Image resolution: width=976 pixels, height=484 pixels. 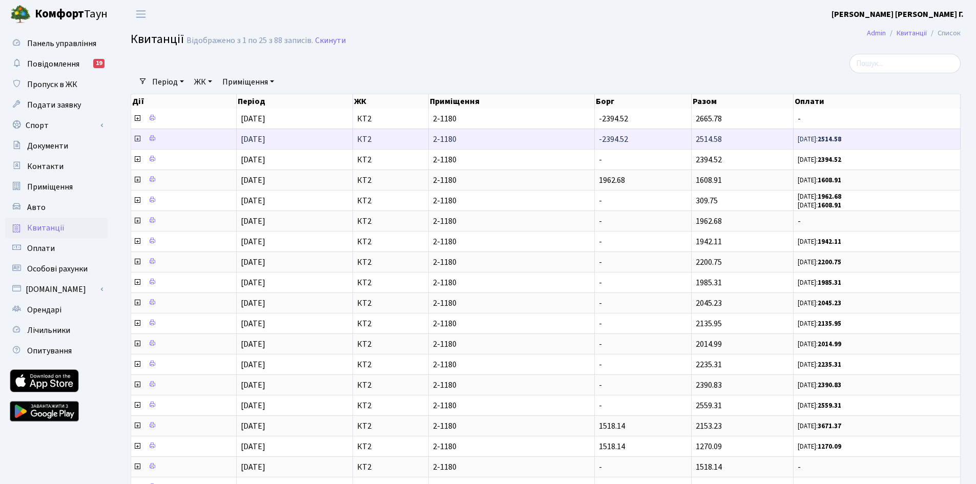 What do you see at coordinates (829, 283) in the screenshot?
I see `b: 1985.31` at bounding box center [829, 283].